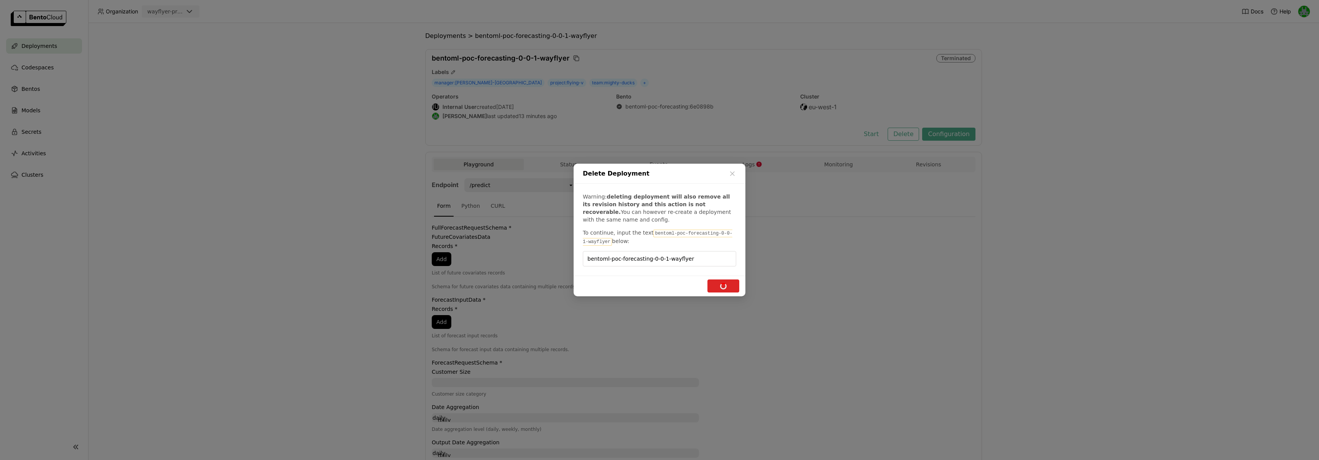 This screenshot has height=460, width=1319. I want to click on button: loading Delete, so click(723, 286).